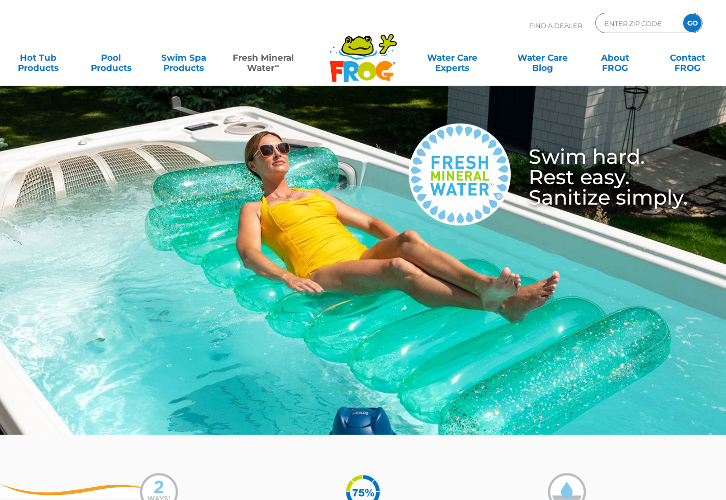  I want to click on a: Hot TubProducts, so click(38, 58).